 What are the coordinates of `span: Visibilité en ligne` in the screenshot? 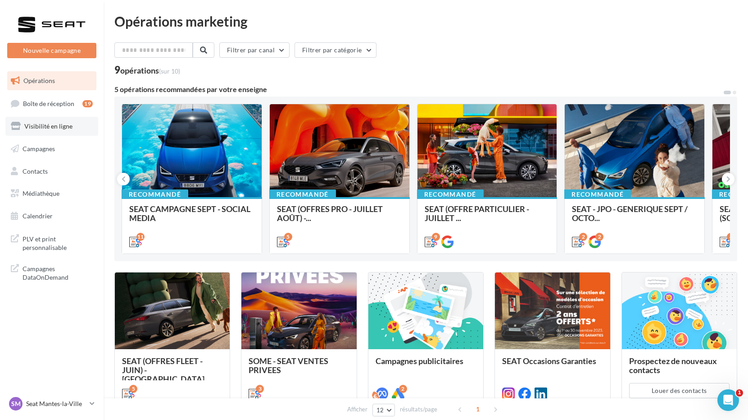 It's located at (48, 126).